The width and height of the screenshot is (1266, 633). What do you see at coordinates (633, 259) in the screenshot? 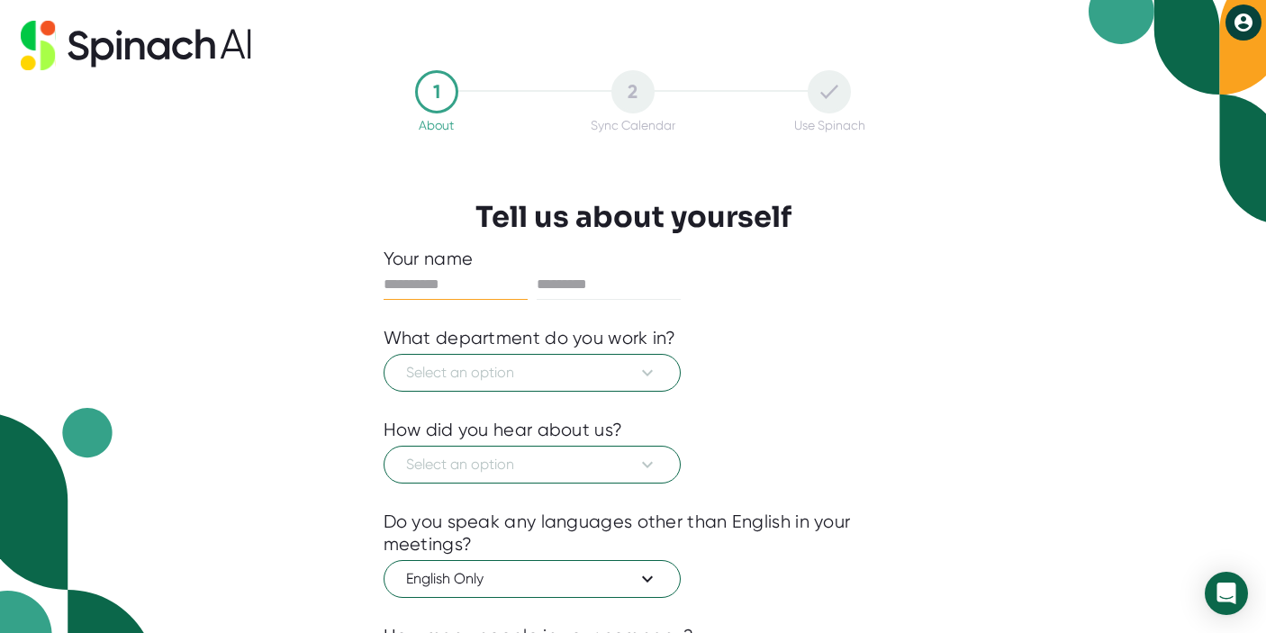
I see `div: Your name` at bounding box center [633, 259].